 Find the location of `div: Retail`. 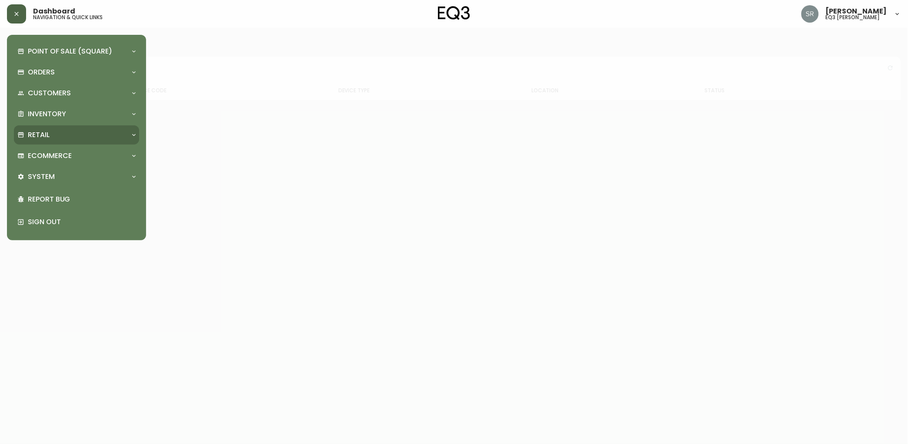

div: Retail is located at coordinates (77, 135).